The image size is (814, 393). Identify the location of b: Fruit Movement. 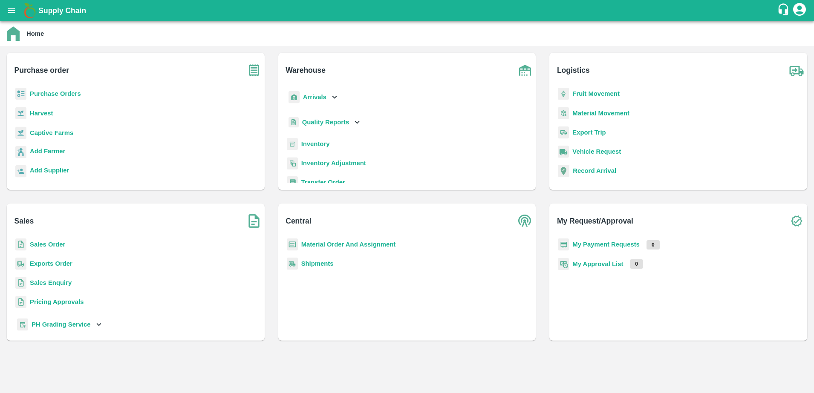
(596, 94).